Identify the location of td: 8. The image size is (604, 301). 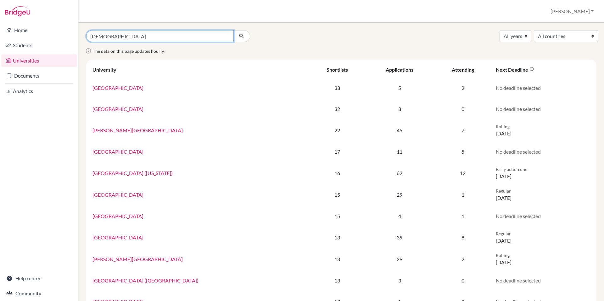
(463, 237).